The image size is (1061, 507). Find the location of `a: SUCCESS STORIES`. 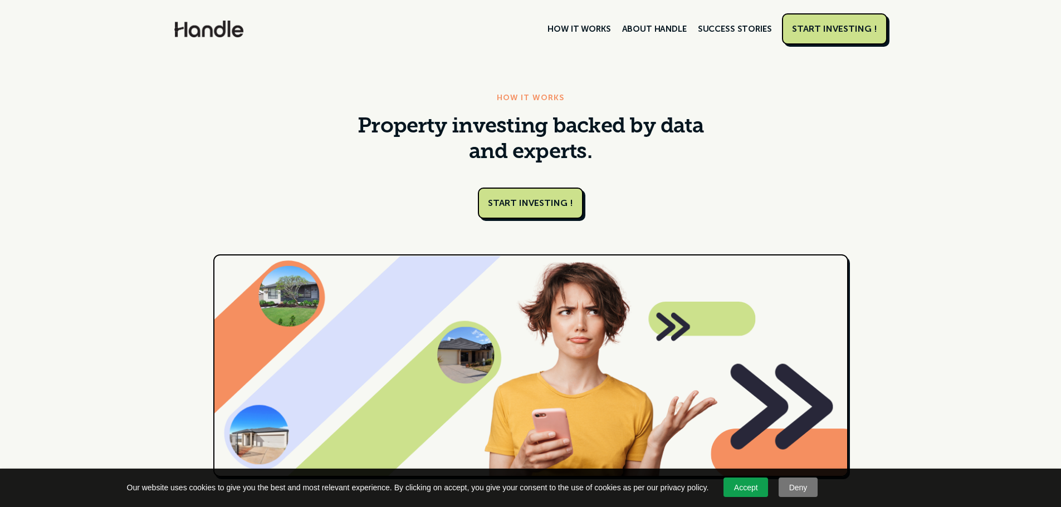

a: SUCCESS STORIES is located at coordinates (735, 29).